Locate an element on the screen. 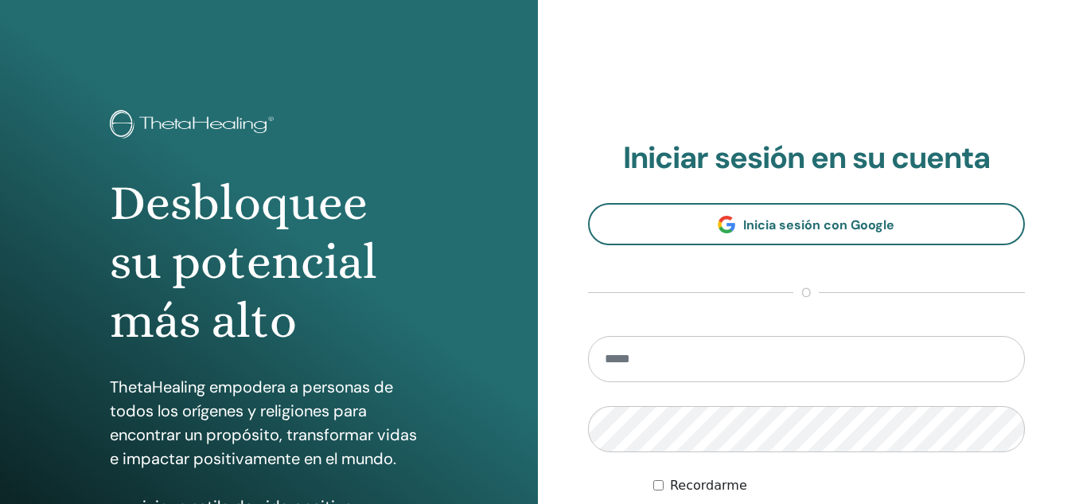 This screenshot has width=1075, height=504. span: Inicia sesión con Google is located at coordinates (819, 224).